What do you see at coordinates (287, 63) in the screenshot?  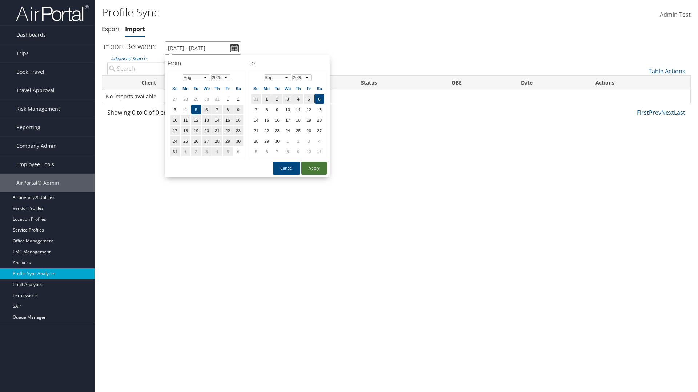 I see `h4: To` at bounding box center [287, 63].